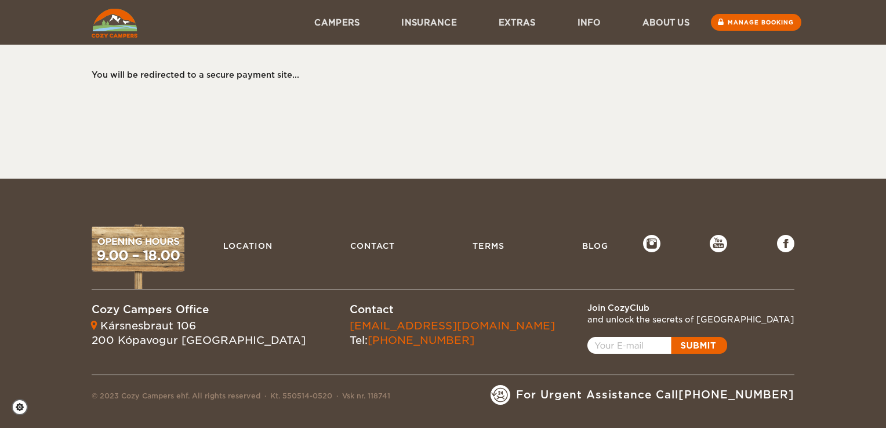 This screenshot has width=886, height=428. I want to click on div: Cozy Campers Office, so click(198, 310).